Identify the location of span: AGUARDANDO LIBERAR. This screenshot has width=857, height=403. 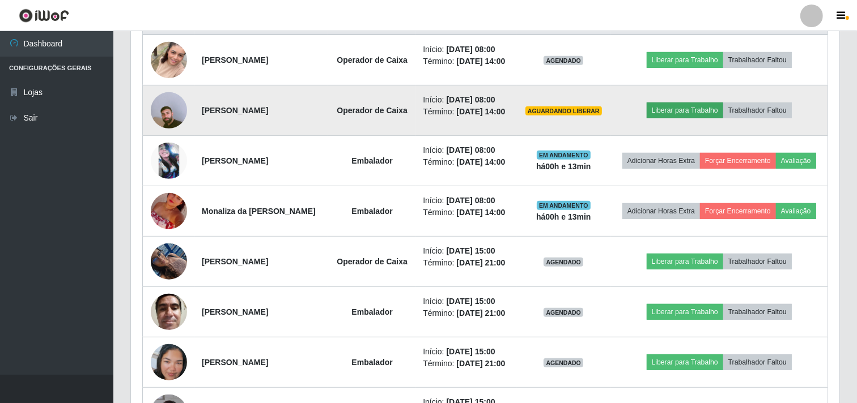
(563, 111).